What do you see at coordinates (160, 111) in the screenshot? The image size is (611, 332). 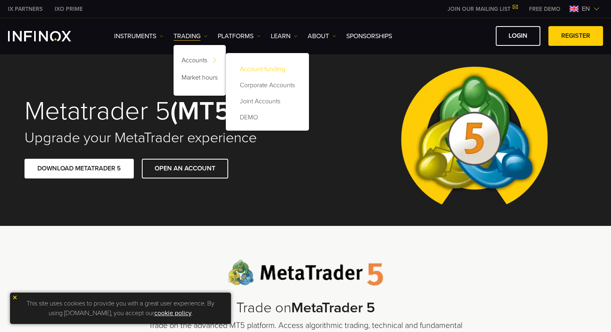 I see `h1: Metatrader 5` at bounding box center [160, 111].